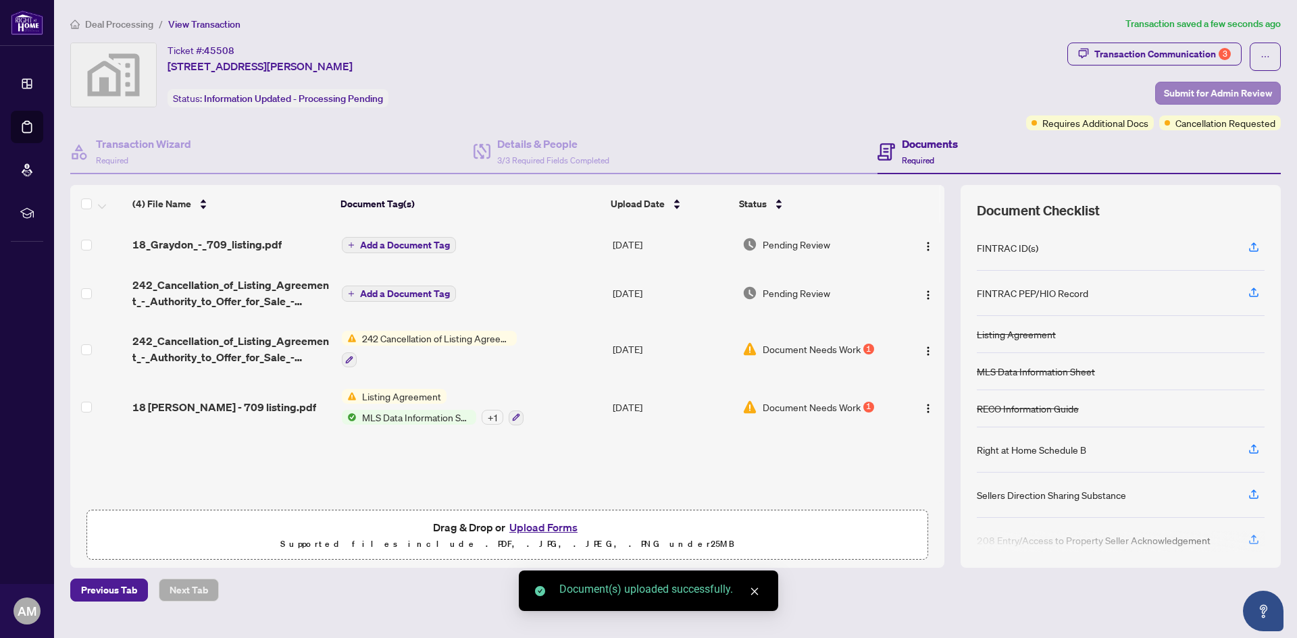  Describe the element at coordinates (1263, 611) in the screenshot. I see `button: Open asap` at that location.